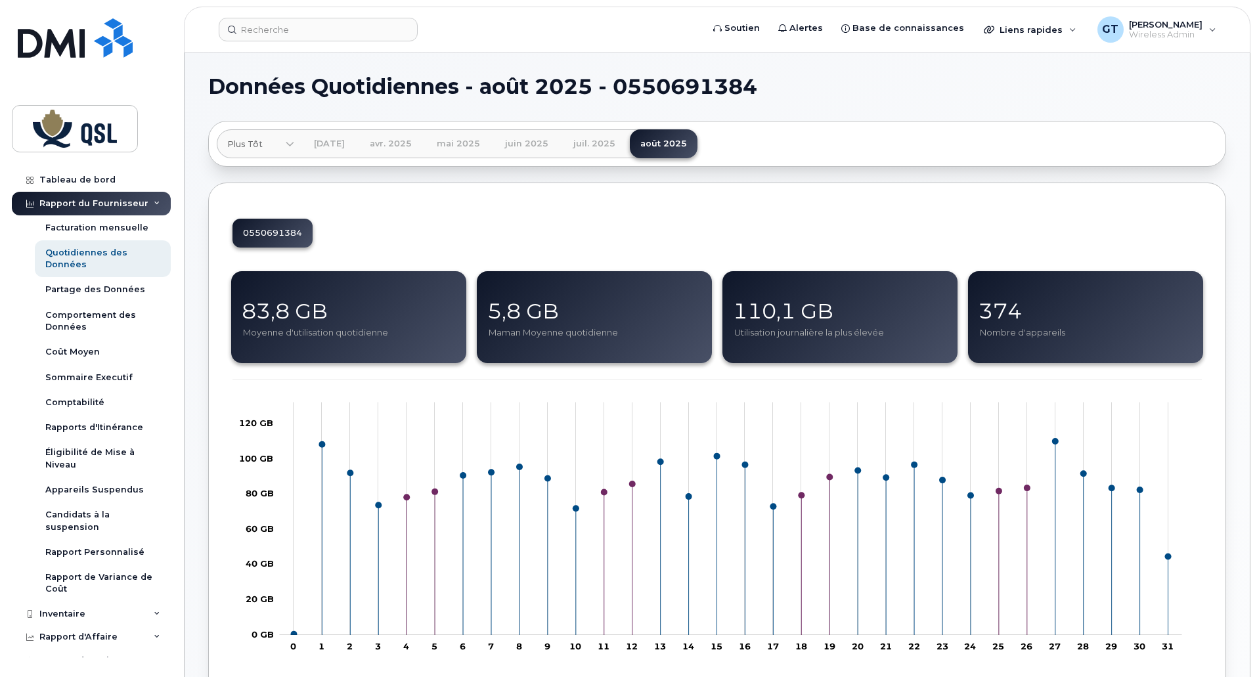 The image size is (1257, 677). What do you see at coordinates (256, 144) in the screenshot?
I see `a: Plus tôt` at bounding box center [256, 144].